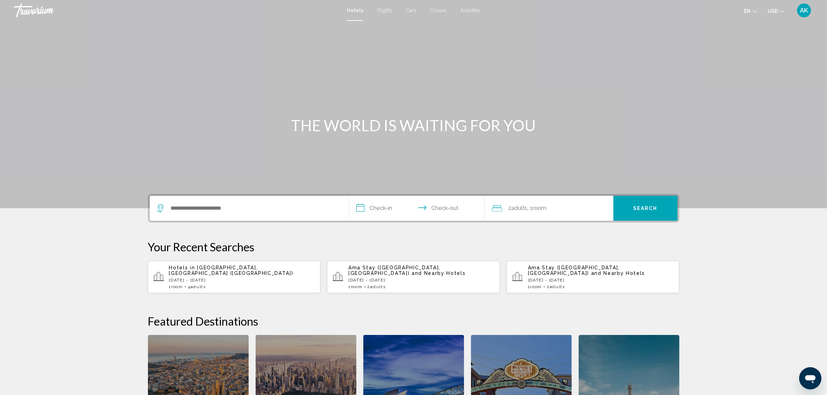 The height and width of the screenshot is (395, 827). Describe the element at coordinates (645, 208) in the screenshot. I see `button: Search` at that location.